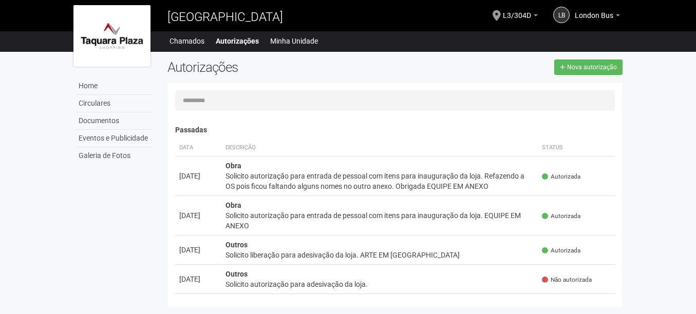  Describe the element at coordinates (379, 148) in the screenshot. I see `th: Descrição` at that location.